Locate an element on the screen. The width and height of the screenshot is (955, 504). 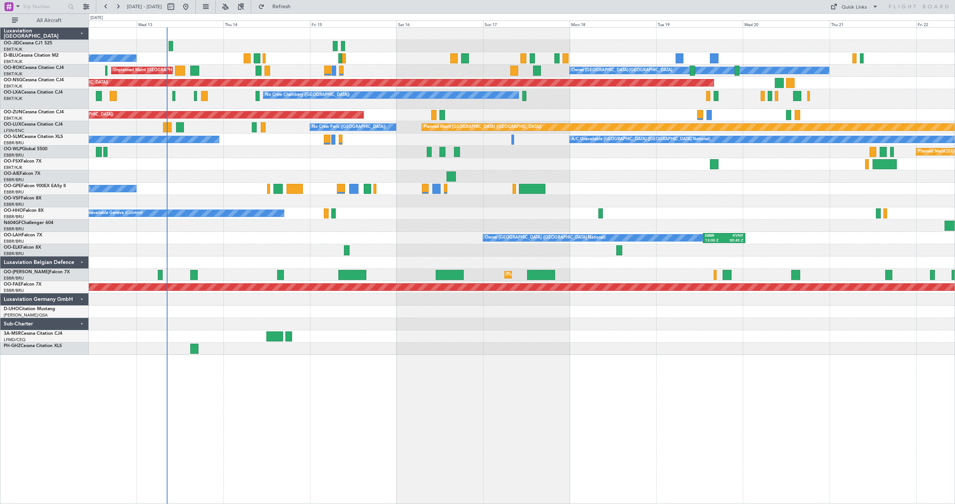
div: 13:00 Z is located at coordinates (714, 241).